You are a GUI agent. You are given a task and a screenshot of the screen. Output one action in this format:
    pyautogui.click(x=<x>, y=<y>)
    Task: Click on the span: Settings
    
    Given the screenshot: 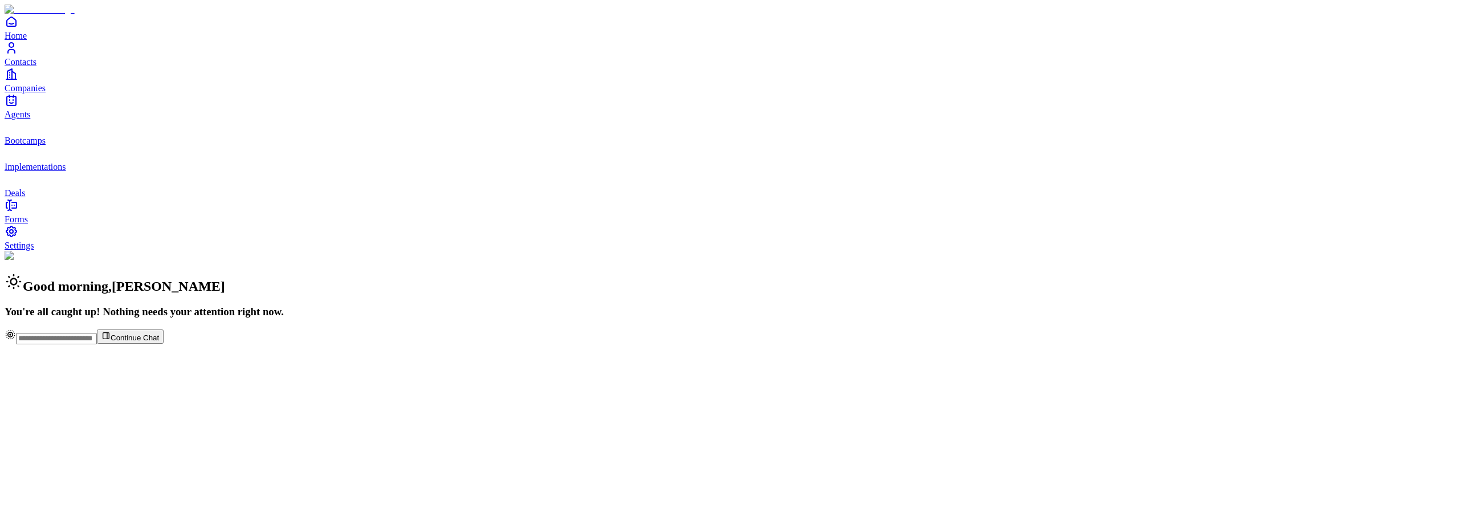 What is the action you would take?
    pyautogui.click(x=19, y=245)
    